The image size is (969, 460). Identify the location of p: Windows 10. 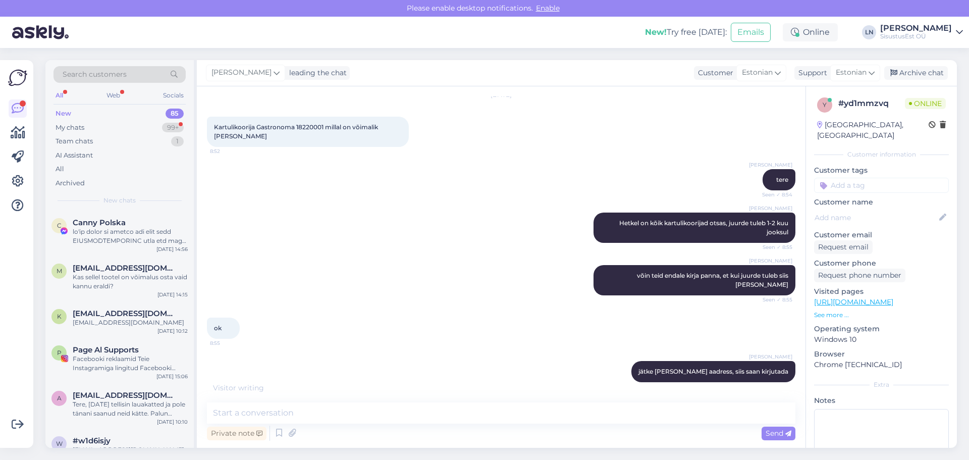
(881, 339).